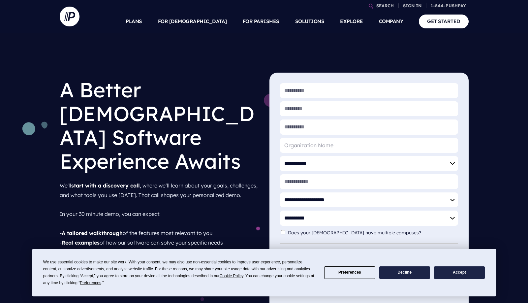  What do you see at coordinates (80, 242) in the screenshot?
I see `strong: Real examples` at bounding box center [80, 242].